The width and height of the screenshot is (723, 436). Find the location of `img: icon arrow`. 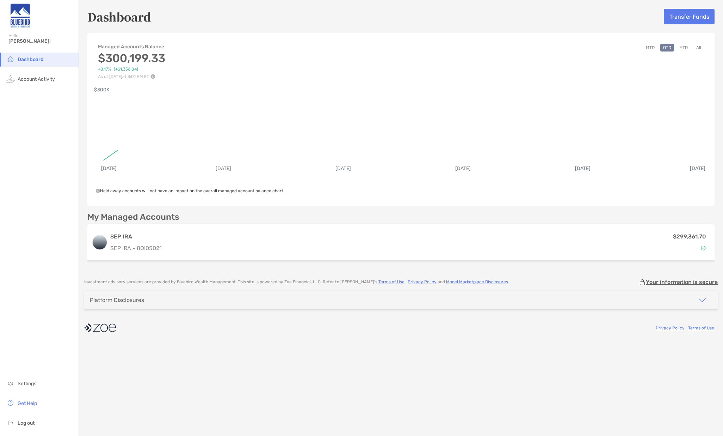

img: icon arrow is located at coordinates (703, 300).